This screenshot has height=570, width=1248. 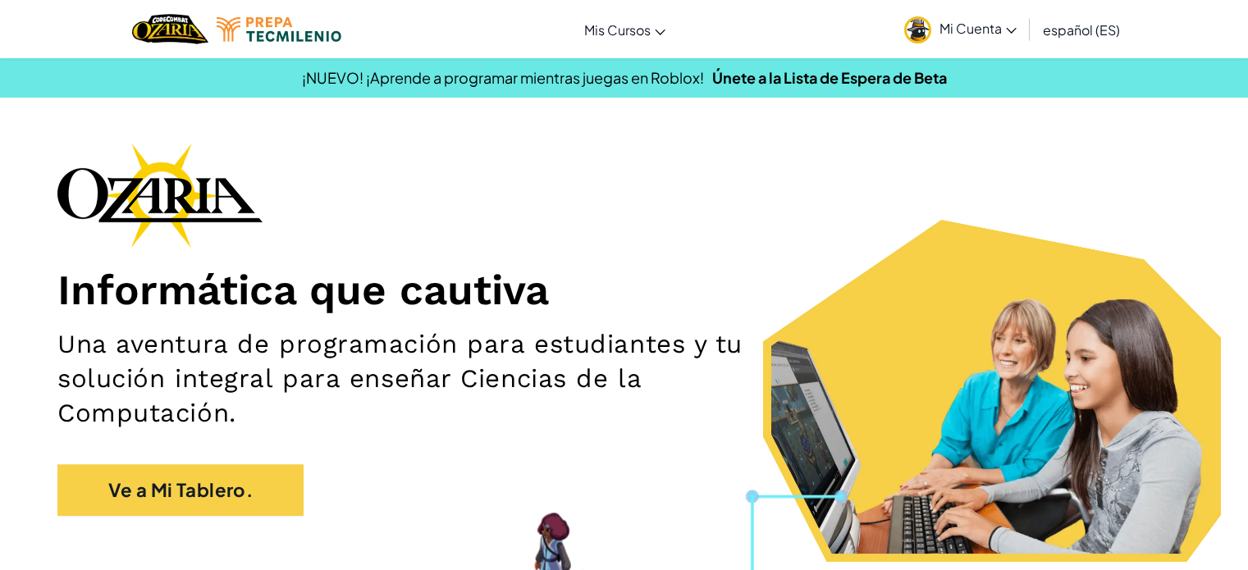 What do you see at coordinates (917, 30) in the screenshot?
I see `img: avatar` at bounding box center [917, 30].